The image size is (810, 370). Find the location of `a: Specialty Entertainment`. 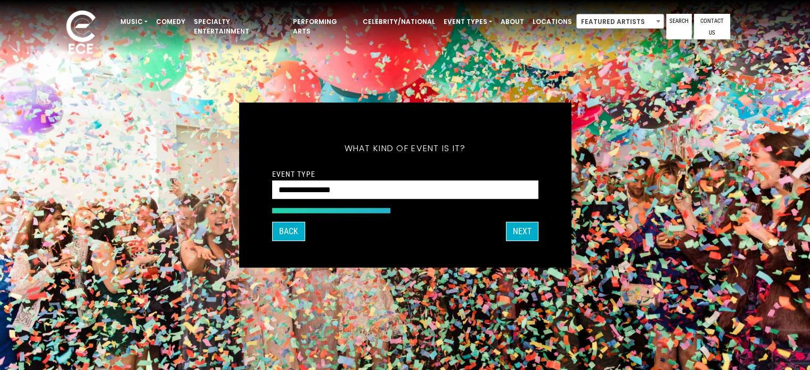

a: Specialty Entertainment is located at coordinates (239, 27).